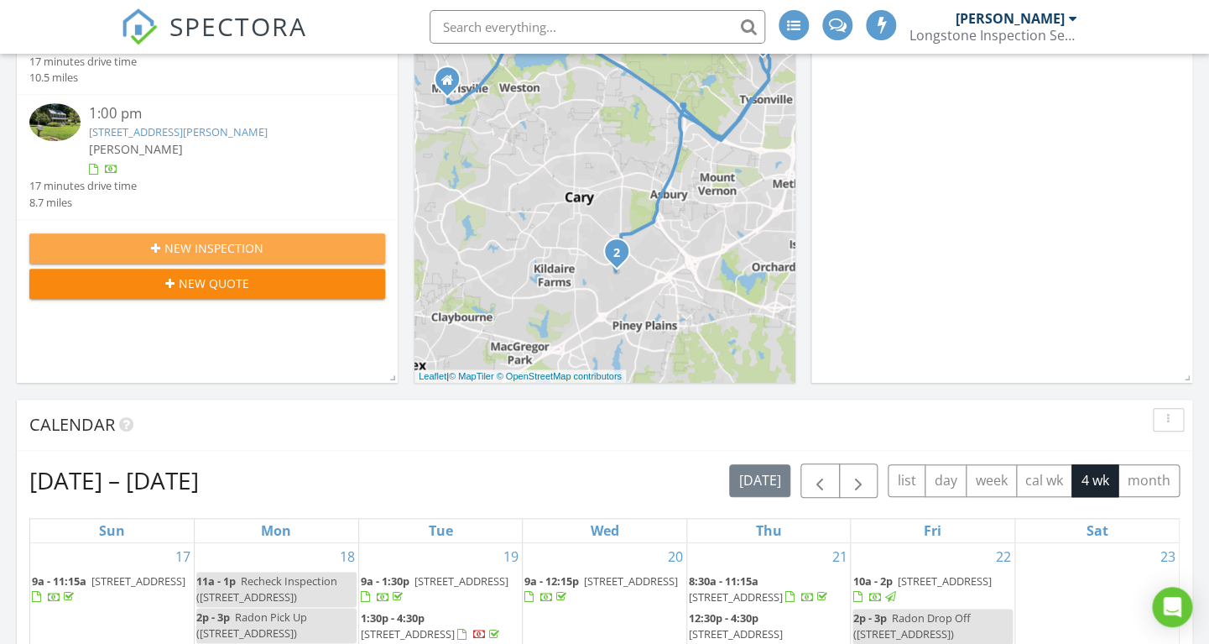  Describe the element at coordinates (1095, 480) in the screenshot. I see `button: 4 wk` at that location.